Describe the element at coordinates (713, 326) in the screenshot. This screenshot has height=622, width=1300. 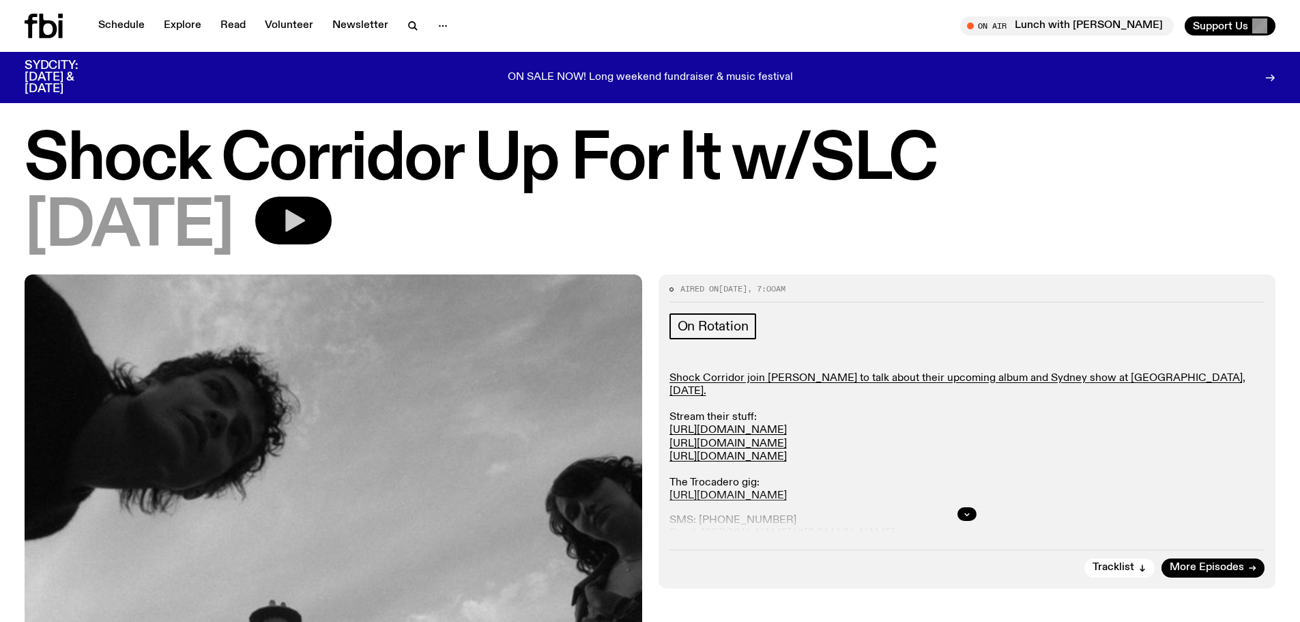
I see `a: On Rotation` at that location.